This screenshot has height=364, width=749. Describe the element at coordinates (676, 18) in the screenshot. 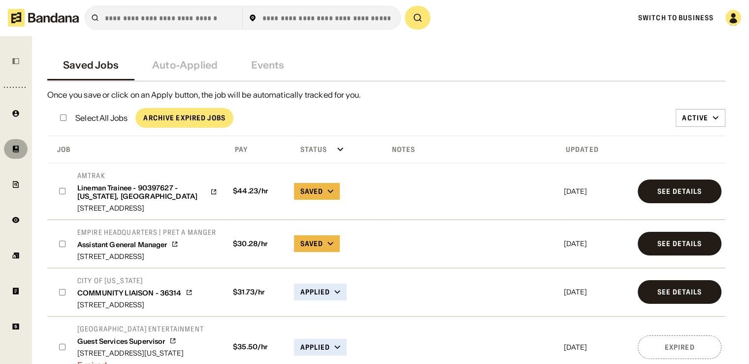

I see `a: Switch to Business` at that location.